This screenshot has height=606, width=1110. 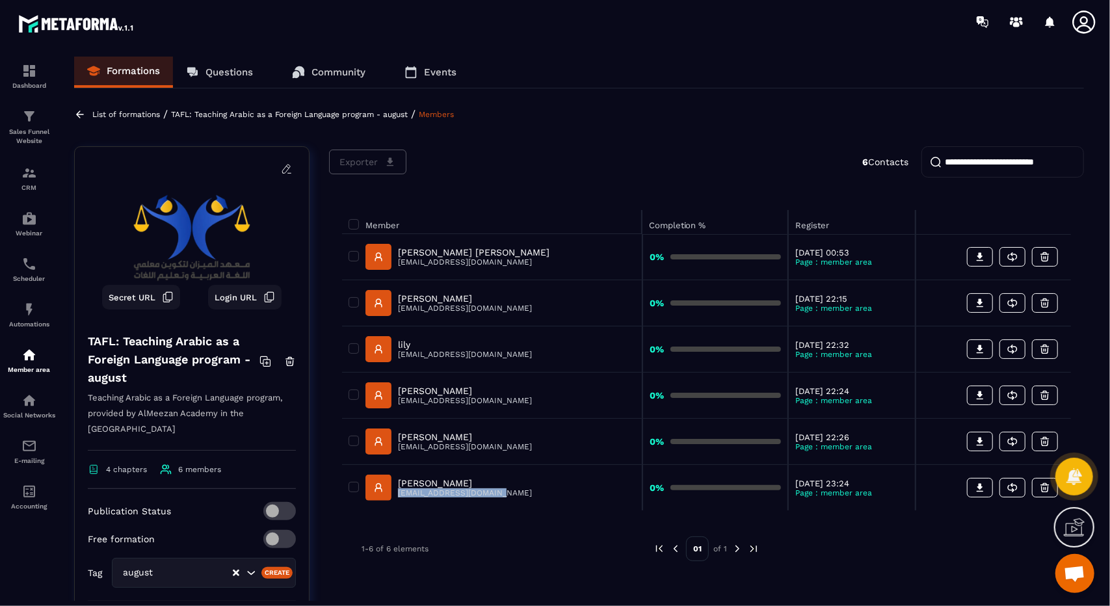 I want to click on p: Member area, so click(x=29, y=369).